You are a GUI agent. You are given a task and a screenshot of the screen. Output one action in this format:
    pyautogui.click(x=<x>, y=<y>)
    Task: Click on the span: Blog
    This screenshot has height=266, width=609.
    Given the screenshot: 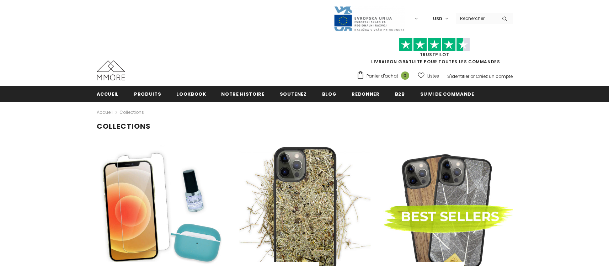 What is the action you would take?
    pyautogui.click(x=329, y=94)
    